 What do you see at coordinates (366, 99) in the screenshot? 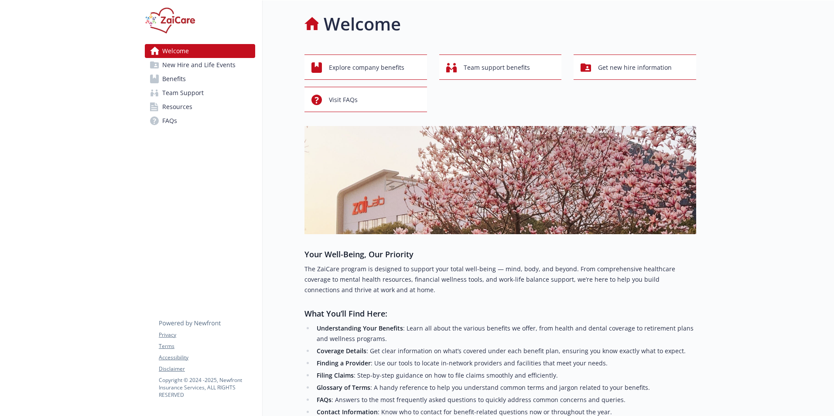
I see `button: Visit FAQs` at bounding box center [366, 99].